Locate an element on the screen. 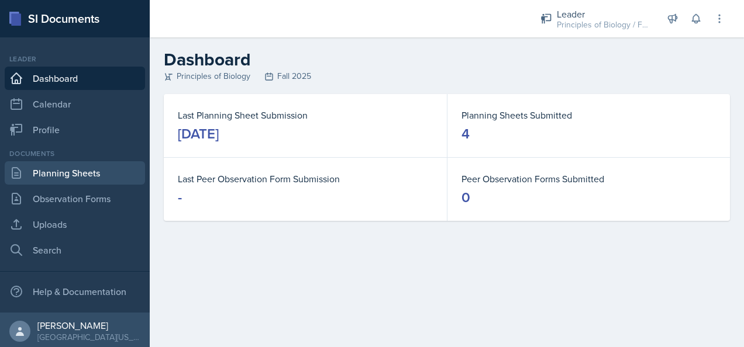 This screenshot has height=347, width=744. a: Search is located at coordinates (75, 250).